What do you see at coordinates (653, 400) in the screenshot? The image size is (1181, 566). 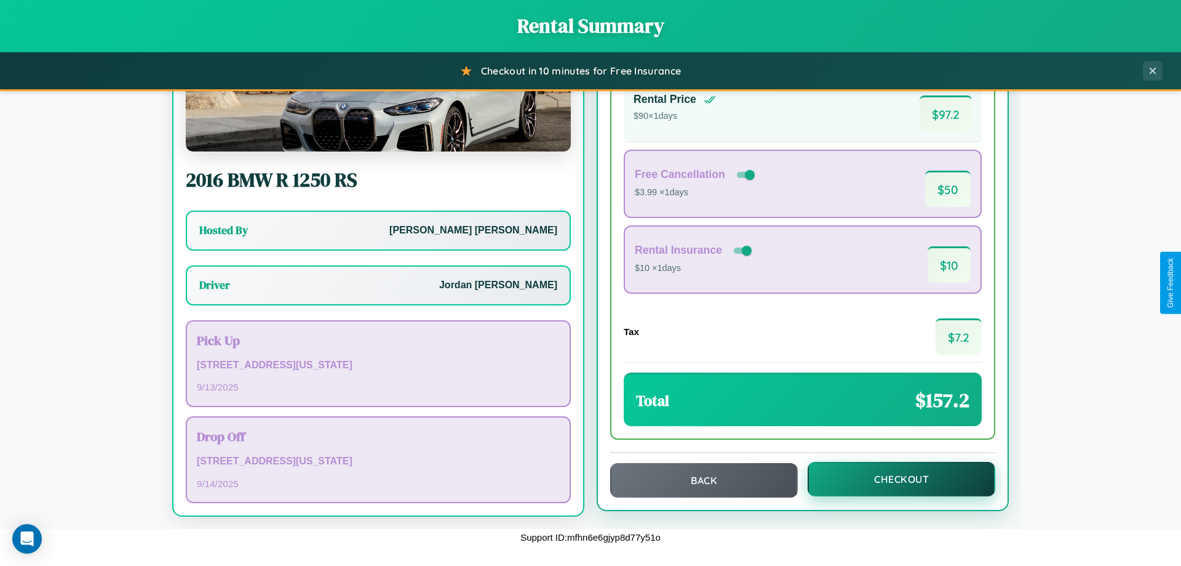 I see `h3: Total` at bounding box center [653, 400].